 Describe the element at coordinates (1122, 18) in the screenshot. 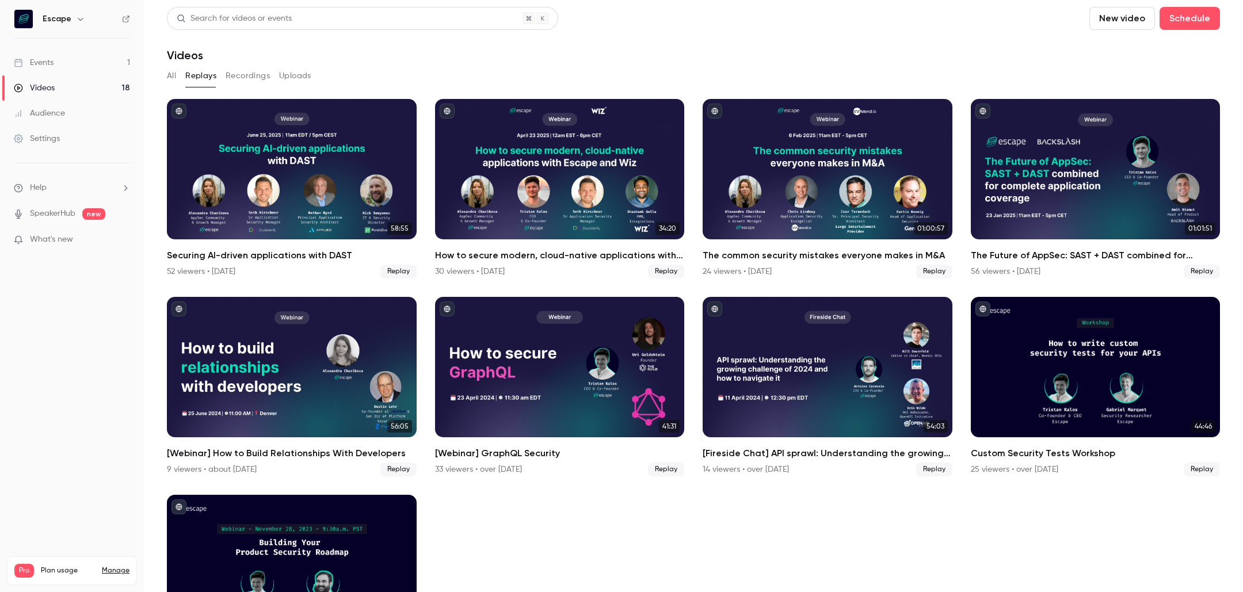

I see `button: New video` at that location.